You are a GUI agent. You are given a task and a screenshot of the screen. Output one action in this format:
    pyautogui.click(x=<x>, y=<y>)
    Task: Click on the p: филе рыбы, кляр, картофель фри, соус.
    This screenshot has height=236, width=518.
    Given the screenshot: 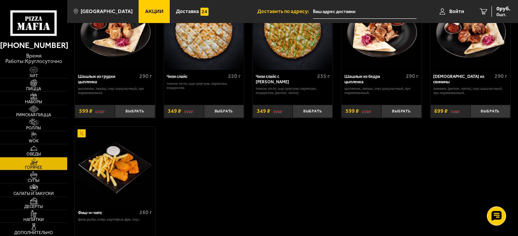 What is the action you would take?
    pyautogui.click(x=115, y=219)
    